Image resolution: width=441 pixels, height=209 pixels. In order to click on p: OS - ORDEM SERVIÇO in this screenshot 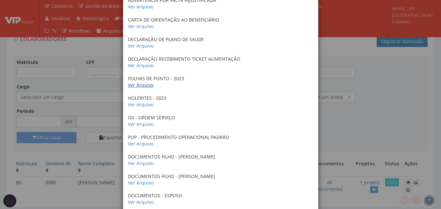, I will do `click(221, 121)`.